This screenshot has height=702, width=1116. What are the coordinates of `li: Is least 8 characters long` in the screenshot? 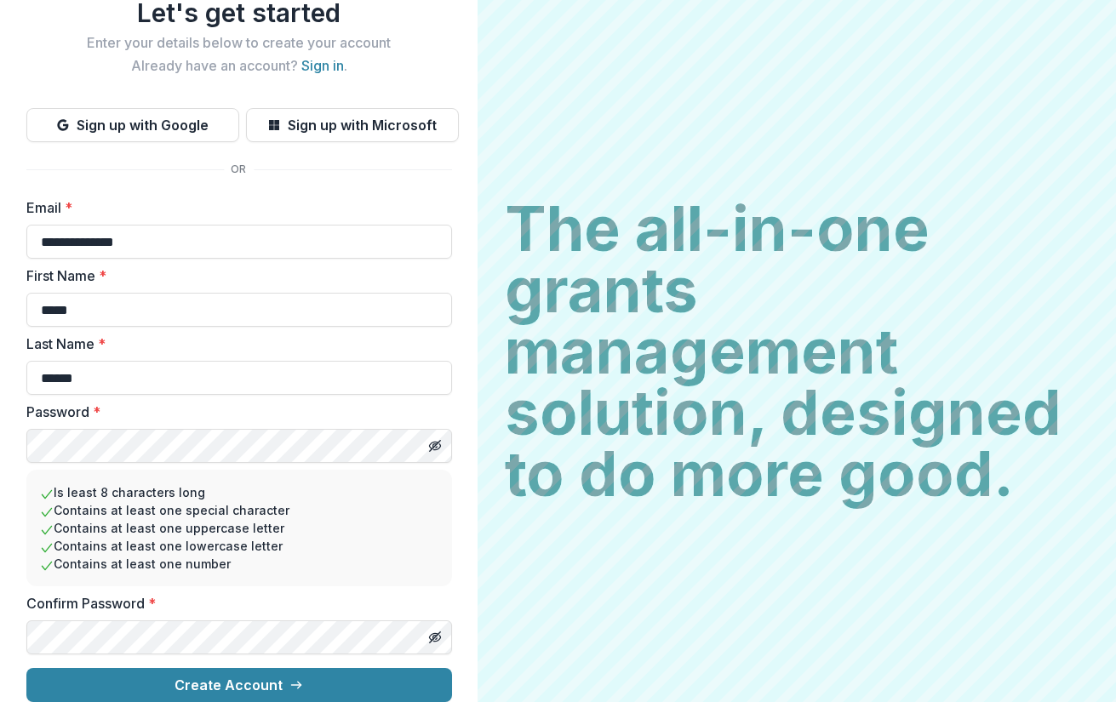 It's located at (239, 492).